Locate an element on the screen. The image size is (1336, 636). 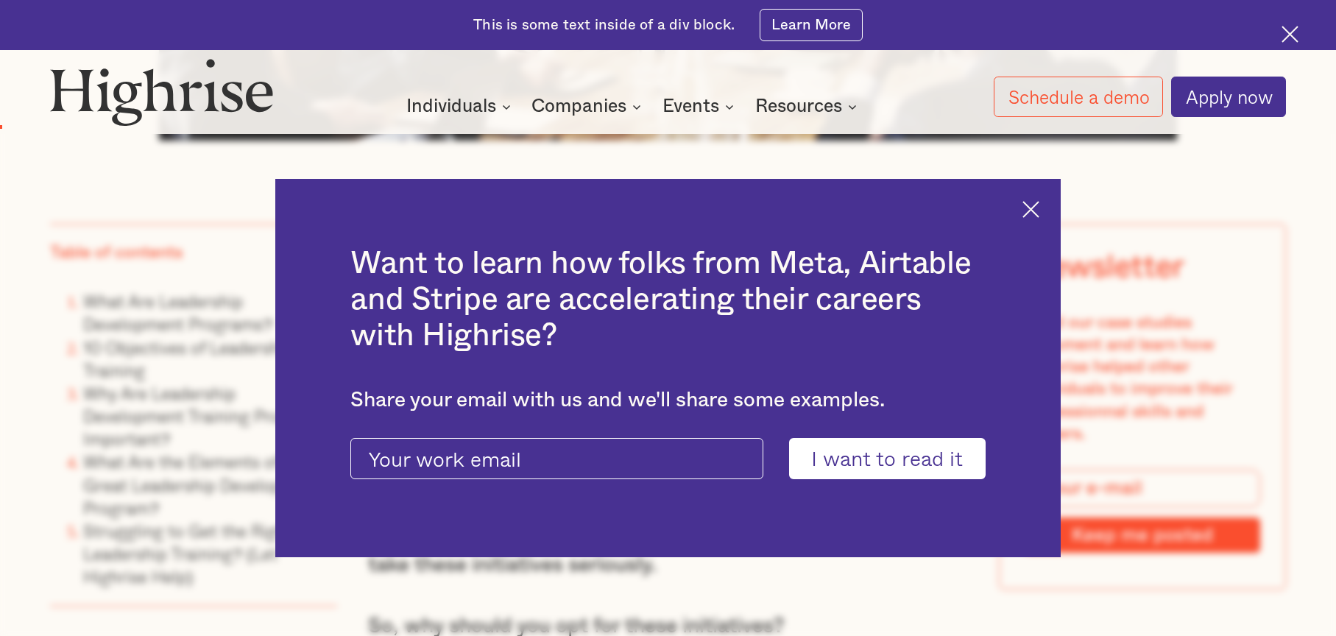
div: This is some text inside of a div block. is located at coordinates (603, 25).